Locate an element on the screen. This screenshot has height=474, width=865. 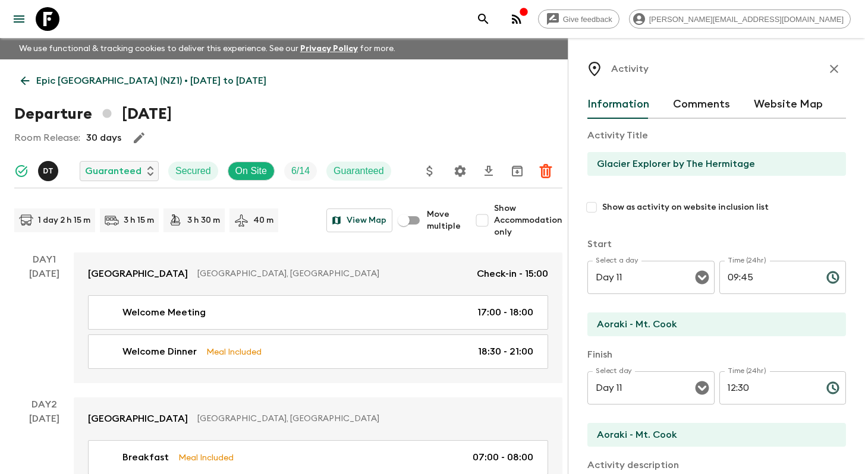
p: Check-in - 15:00 is located at coordinates (512, 274).